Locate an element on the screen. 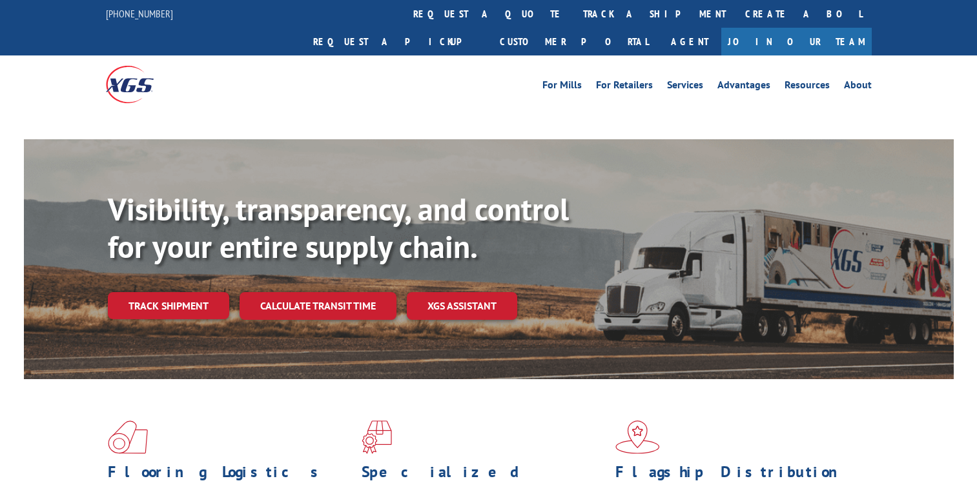 This screenshot has height=481, width=977. a: Customer Portal is located at coordinates (574, 41).